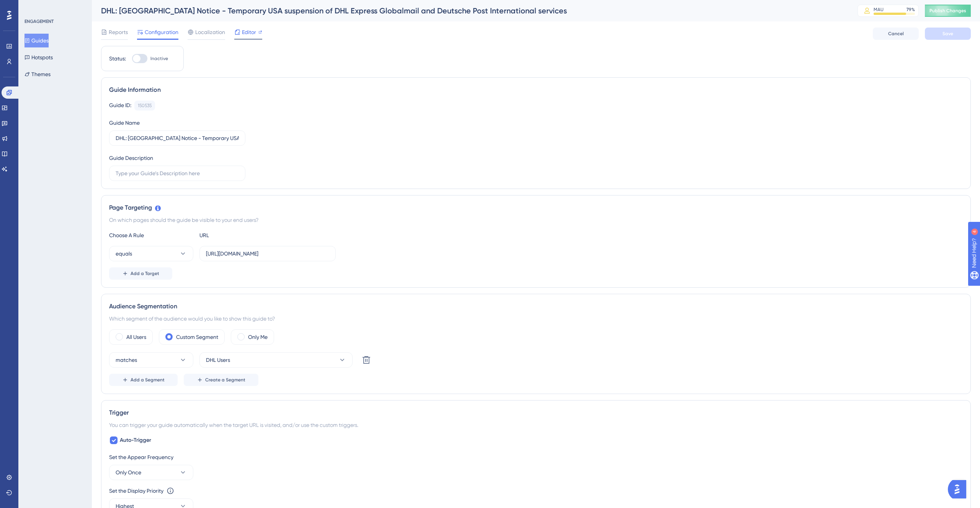 This screenshot has height=508, width=980. I want to click on div: Page Targeting, so click(536, 208).